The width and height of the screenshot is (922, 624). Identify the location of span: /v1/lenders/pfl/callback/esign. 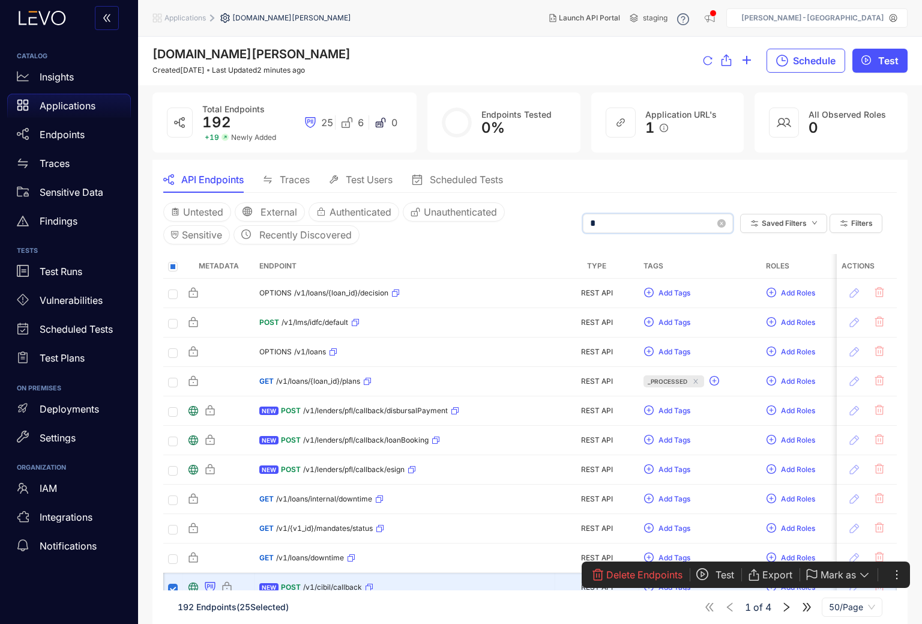
(354, 470).